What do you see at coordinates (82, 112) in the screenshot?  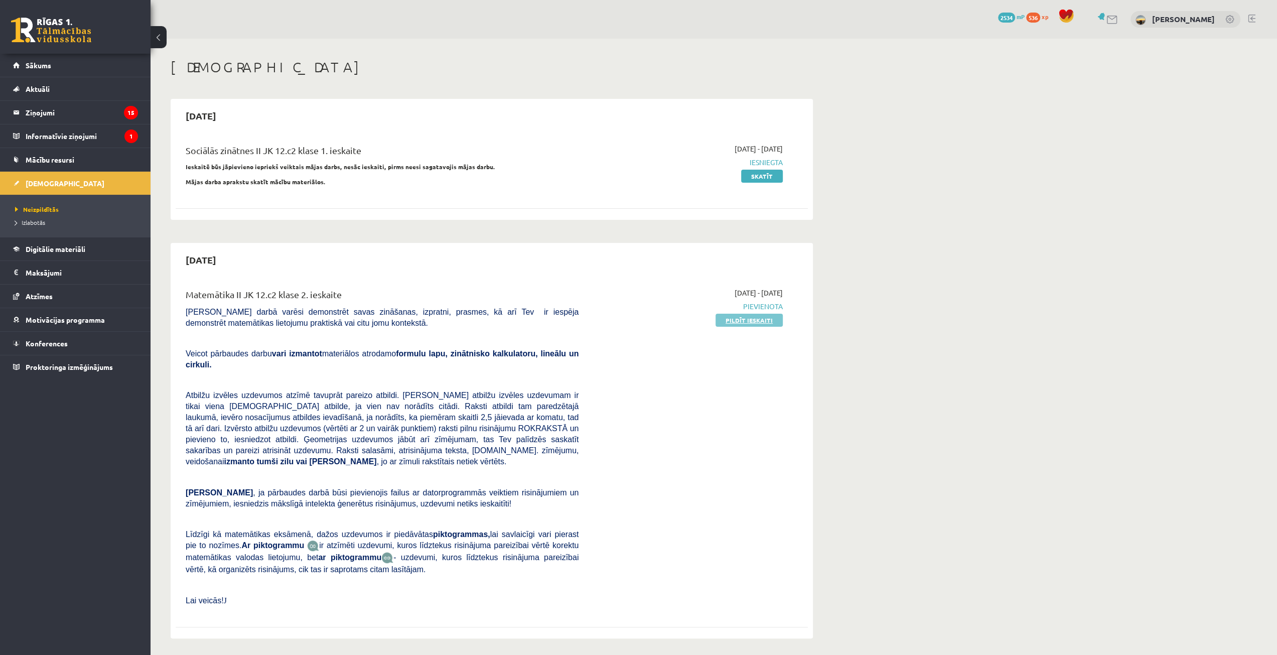 I see `legend: Ziņojumi` at bounding box center [82, 112].